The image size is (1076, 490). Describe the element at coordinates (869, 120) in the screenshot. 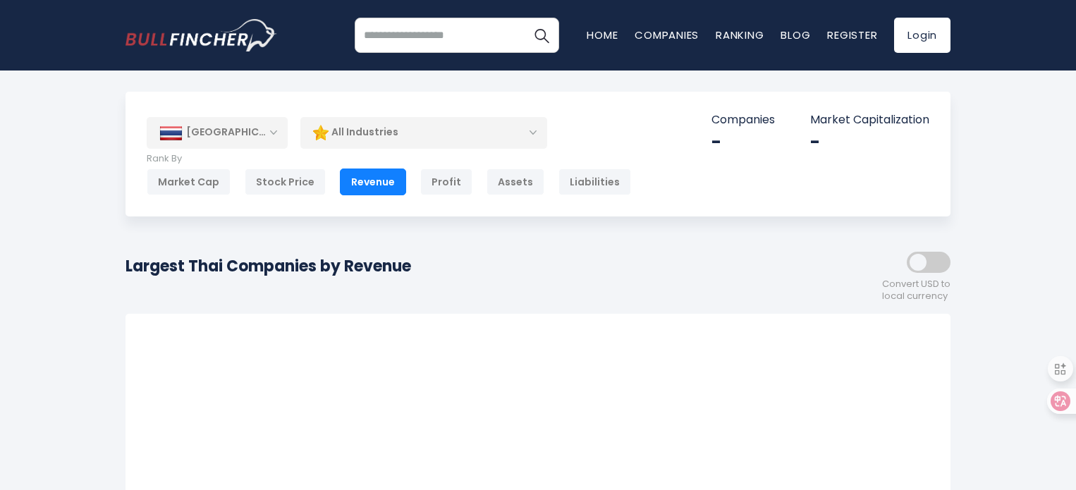

I see `p: Market Capitalization` at that location.